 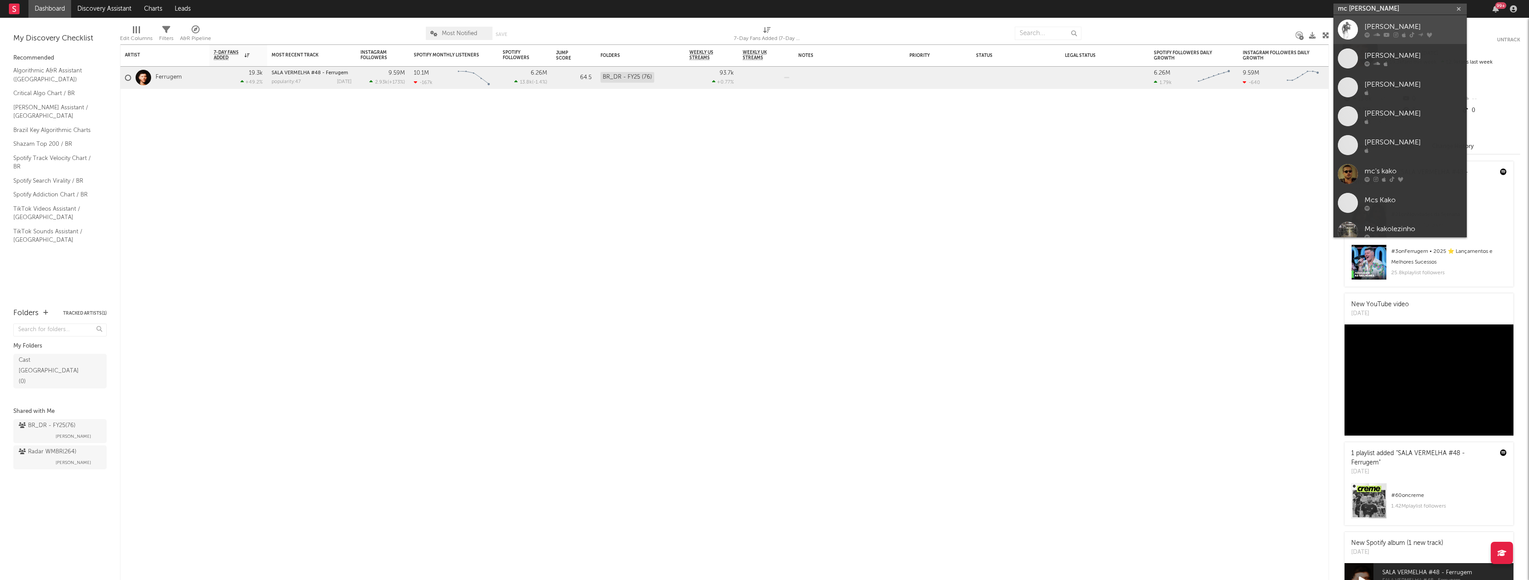 What do you see at coordinates (376, 55) in the screenshot?
I see `div: Instagram Followers` at bounding box center [376, 55].